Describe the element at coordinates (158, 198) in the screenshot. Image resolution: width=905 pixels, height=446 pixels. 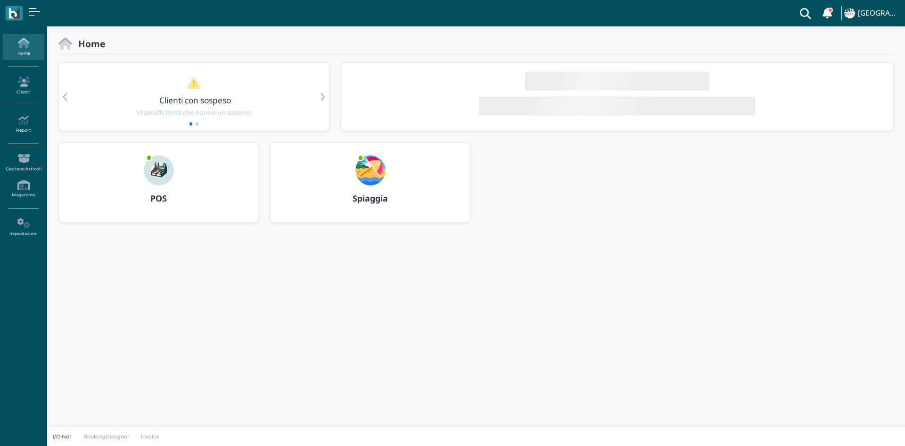
I see `b: POS` at that location.